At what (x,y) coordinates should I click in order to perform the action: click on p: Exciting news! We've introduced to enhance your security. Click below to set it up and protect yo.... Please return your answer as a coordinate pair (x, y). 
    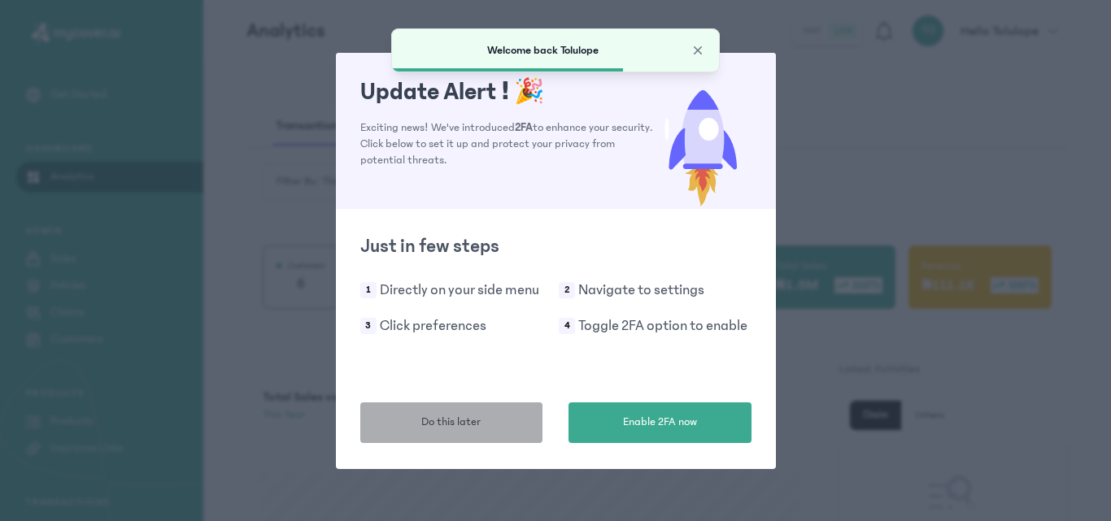
    Looking at the image, I should click on (507, 144).